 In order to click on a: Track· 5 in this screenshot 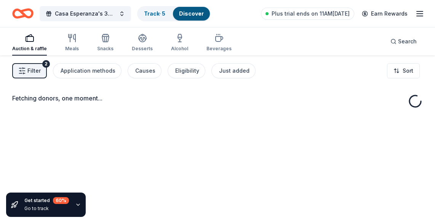, I will do `click(155, 13)`.